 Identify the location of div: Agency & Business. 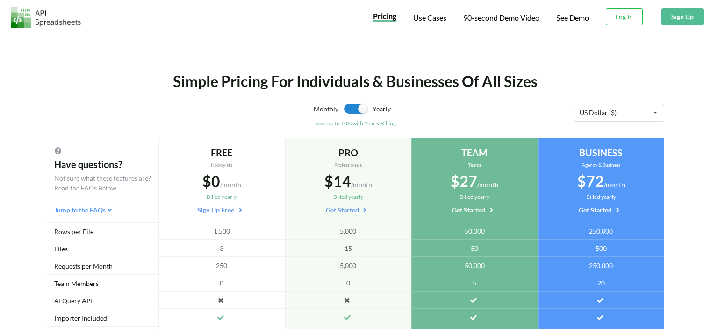
(601, 164).